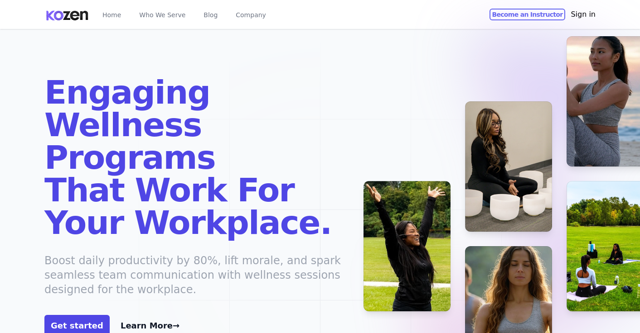  I want to click on h1: That Work For Your Workplace., so click(197, 207).